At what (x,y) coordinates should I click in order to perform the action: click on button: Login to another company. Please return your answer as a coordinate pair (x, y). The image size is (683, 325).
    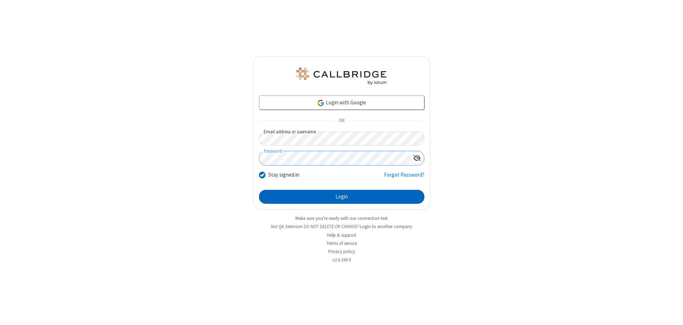
    Looking at the image, I should click on (386, 226).